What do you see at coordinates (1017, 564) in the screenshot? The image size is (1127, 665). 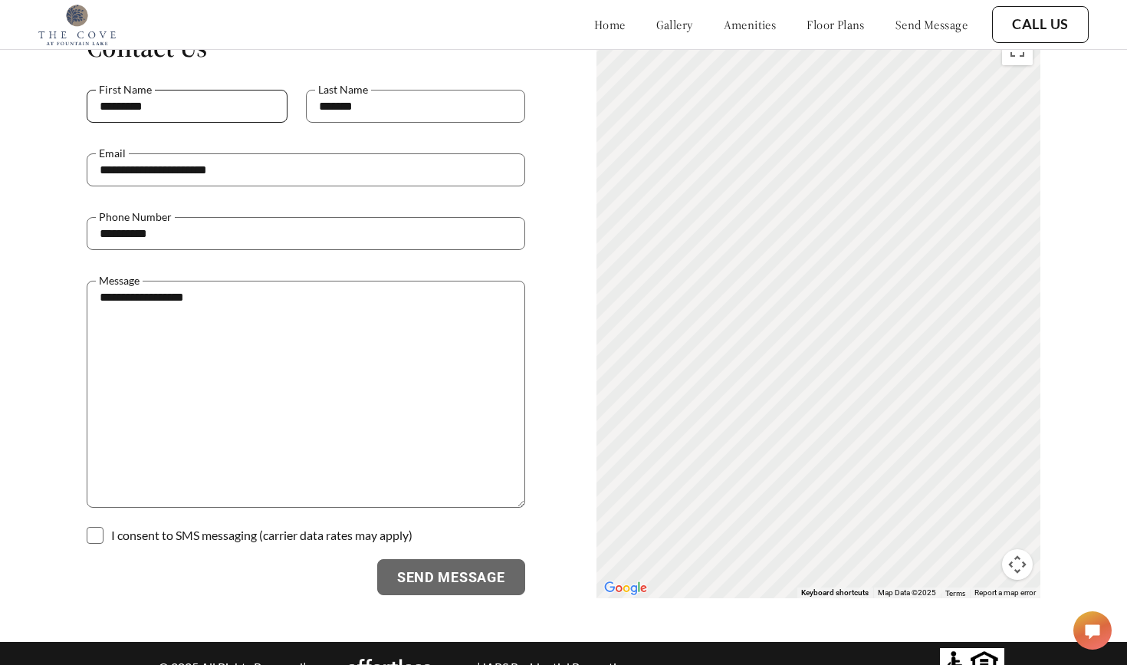 I see `button: Map camera controls` at bounding box center [1017, 564].